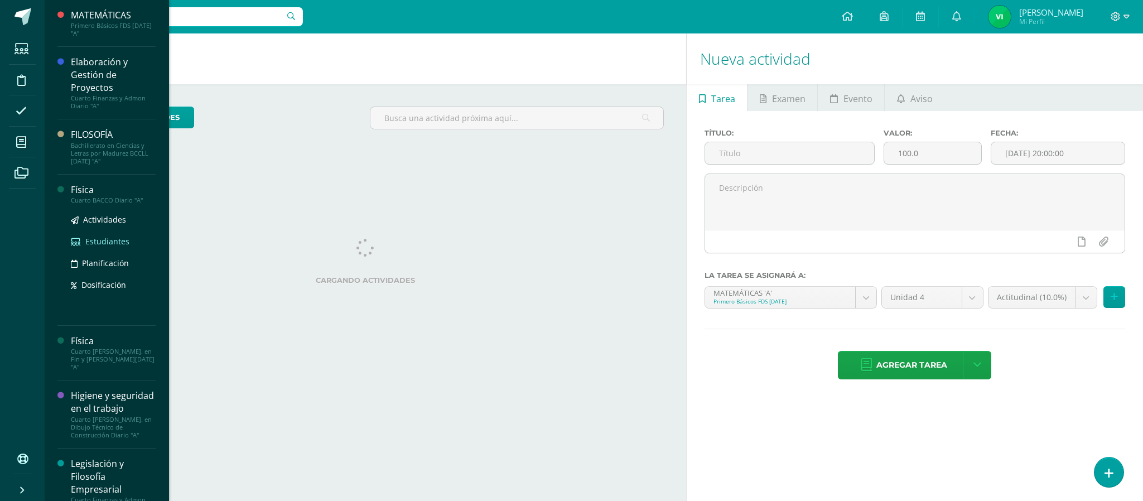  Describe the element at coordinates (922, 99) in the screenshot. I see `span: Aviso` at that location.